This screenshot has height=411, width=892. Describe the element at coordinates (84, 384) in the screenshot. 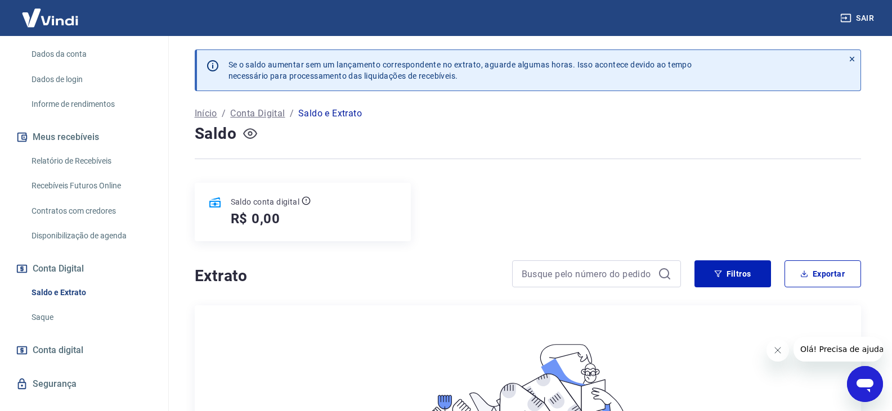

I see `a: Segurança` at that location.